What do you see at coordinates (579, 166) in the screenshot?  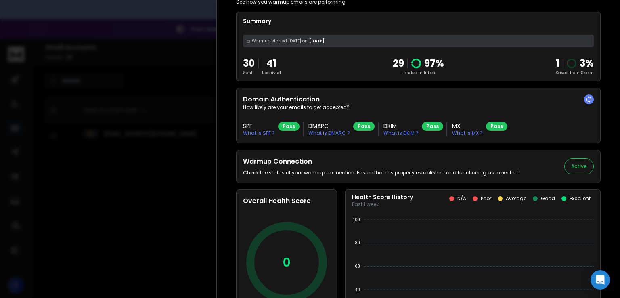 I see `button: Active` at bounding box center [579, 166].